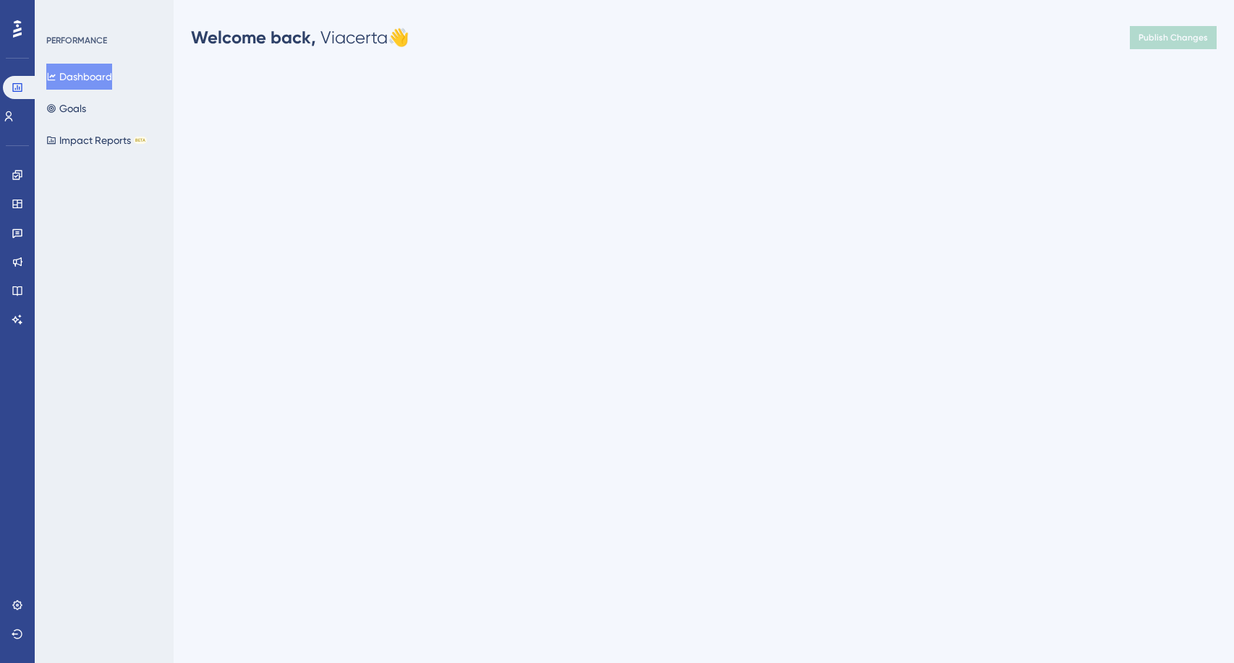 Image resolution: width=1234 pixels, height=663 pixels. I want to click on button: Dashboard, so click(79, 77).